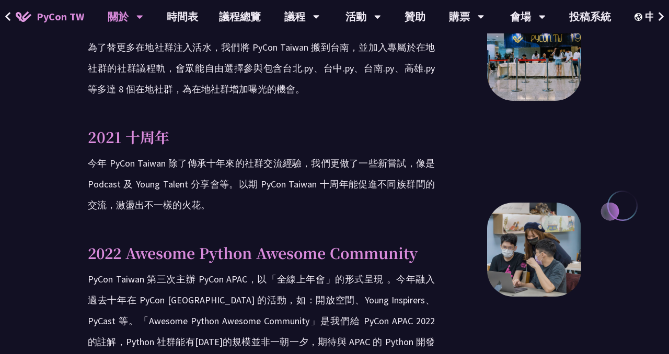 The height and width of the screenshot is (354, 669). Describe the element at coordinates (261, 137) in the screenshot. I see `p: 2021 十周年` at that location.